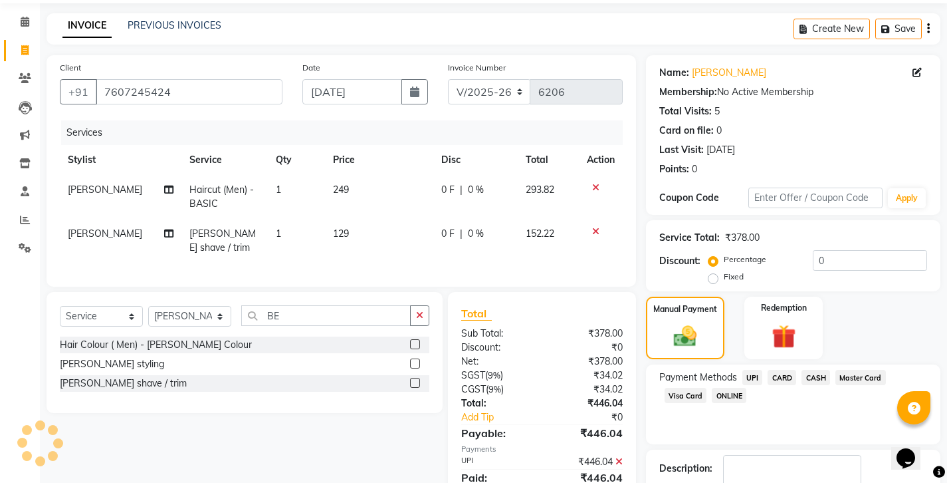  I want to click on input: Search by Name/Mobile/Email/Code, so click(189, 92).